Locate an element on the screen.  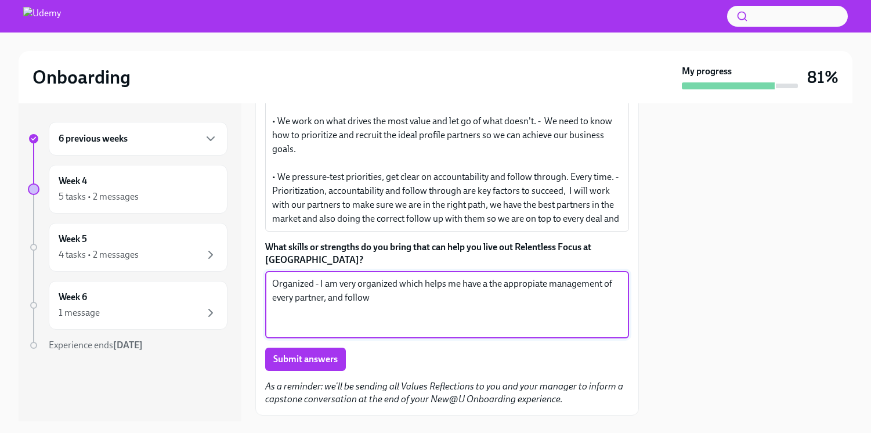
h6: Week 6 is located at coordinates (73, 297).